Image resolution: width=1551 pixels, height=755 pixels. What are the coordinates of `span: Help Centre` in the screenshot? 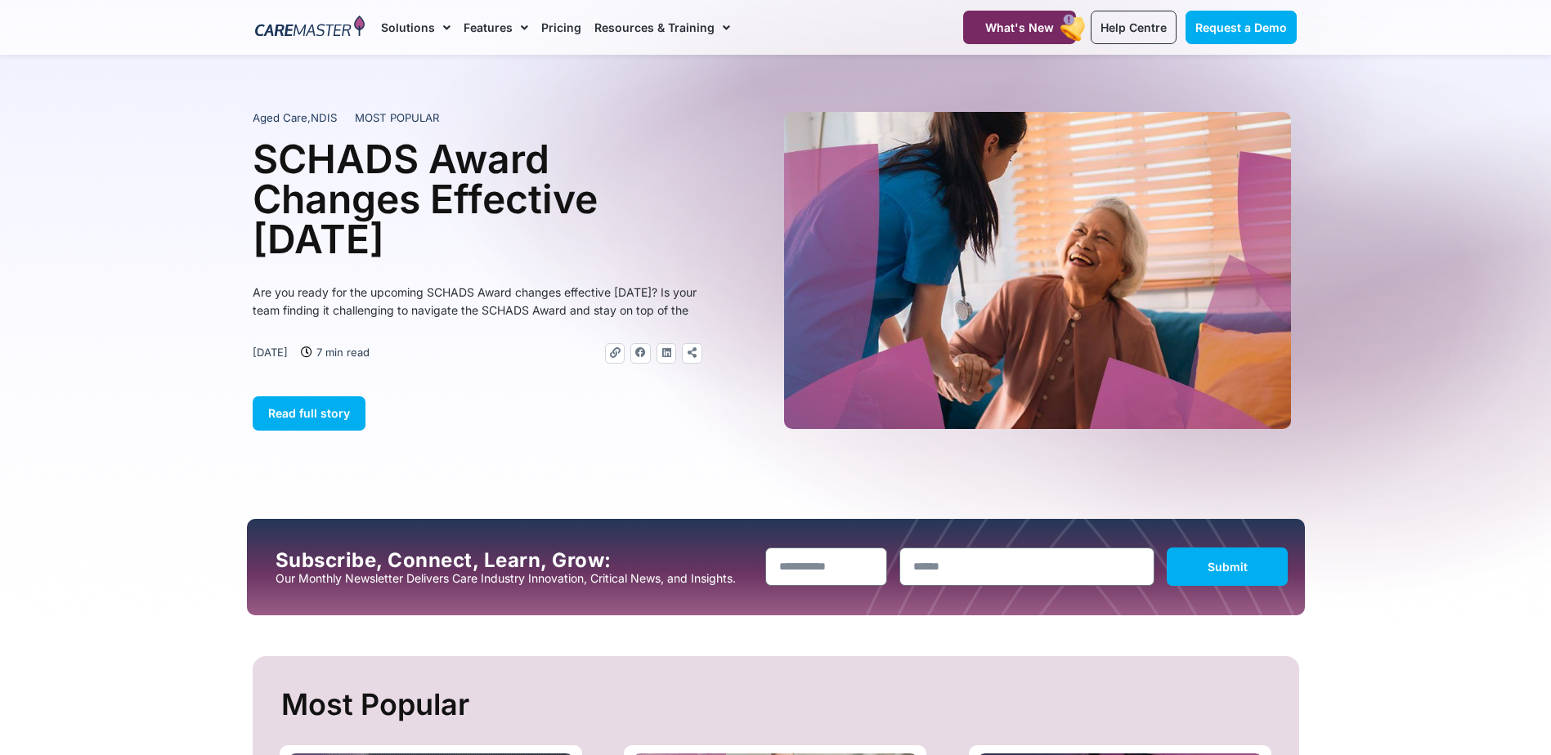 It's located at (1133, 27).